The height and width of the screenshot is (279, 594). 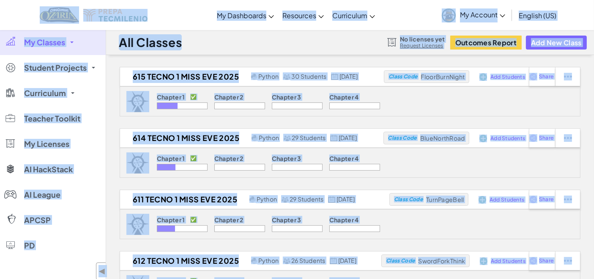 What do you see at coordinates (184, 261) in the screenshot?
I see `h2: 612 Tecno 1 Miss Eve 2025` at bounding box center [184, 261].